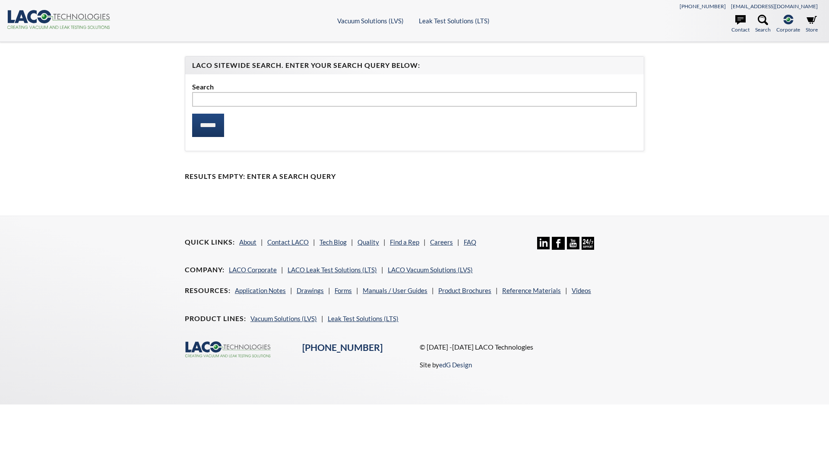 Image resolution: width=829 pixels, height=449 pixels. Describe the element at coordinates (288, 242) in the screenshot. I see `a: Contact LACO` at that location.